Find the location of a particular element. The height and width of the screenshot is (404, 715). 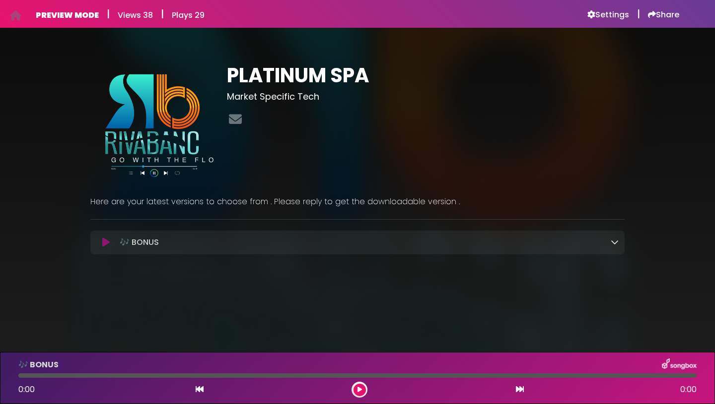

p: 🎶 BONUS is located at coordinates (139, 243).